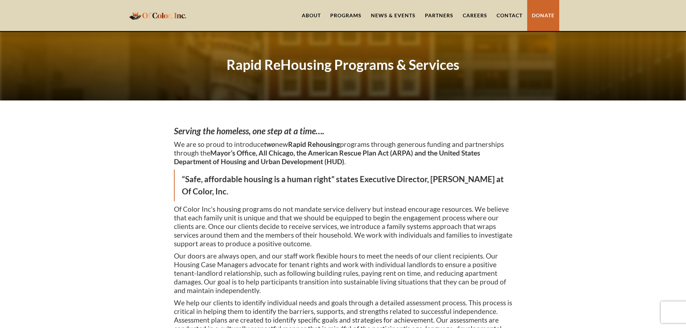 This screenshot has width=686, height=328. Describe the element at coordinates (269, 144) in the screenshot. I see `em: two` at that location.